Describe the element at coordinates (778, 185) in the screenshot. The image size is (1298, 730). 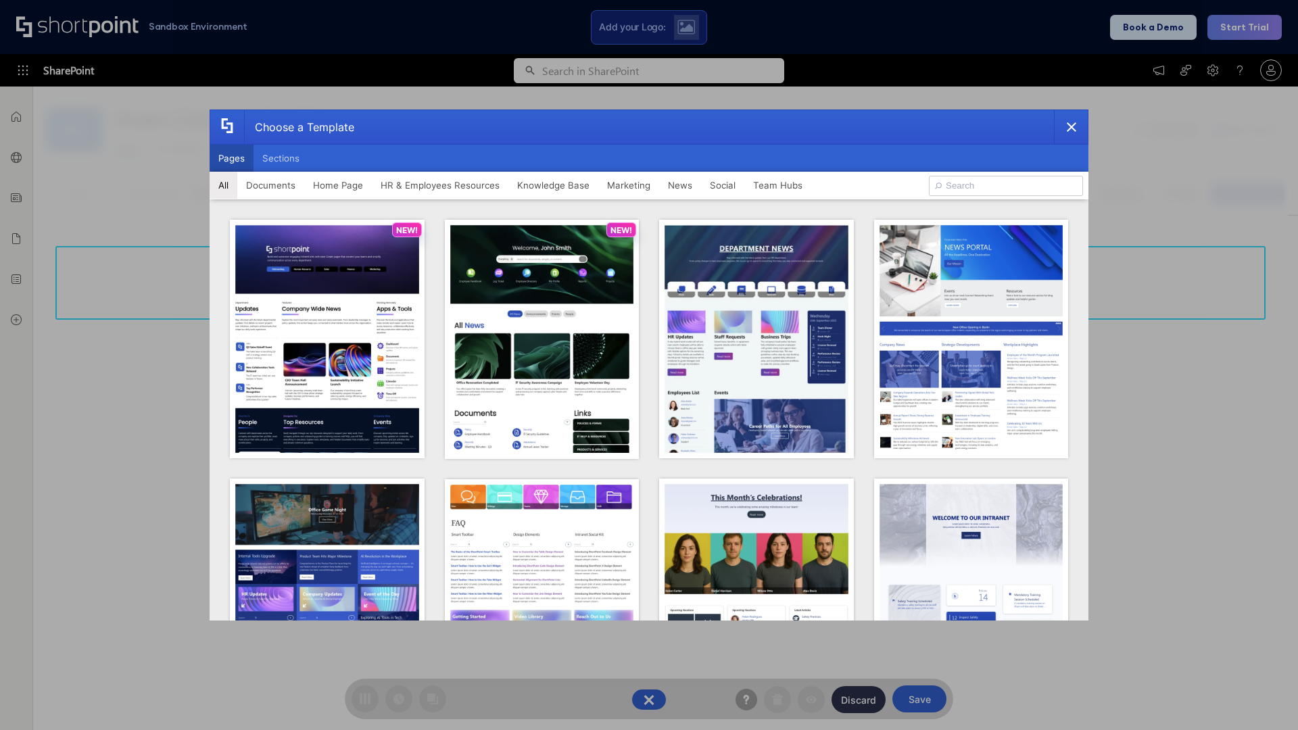
I see `button: Team Hubs` at that location.